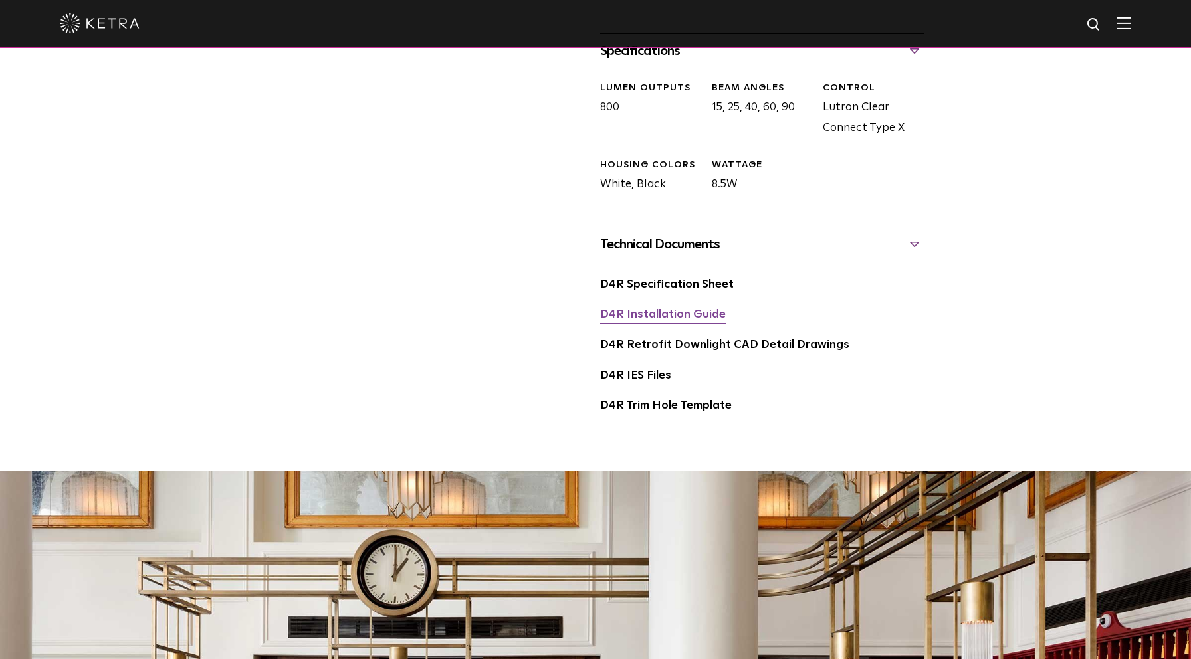  Describe the element at coordinates (873, 88) in the screenshot. I see `div: CONTROL` at that location.